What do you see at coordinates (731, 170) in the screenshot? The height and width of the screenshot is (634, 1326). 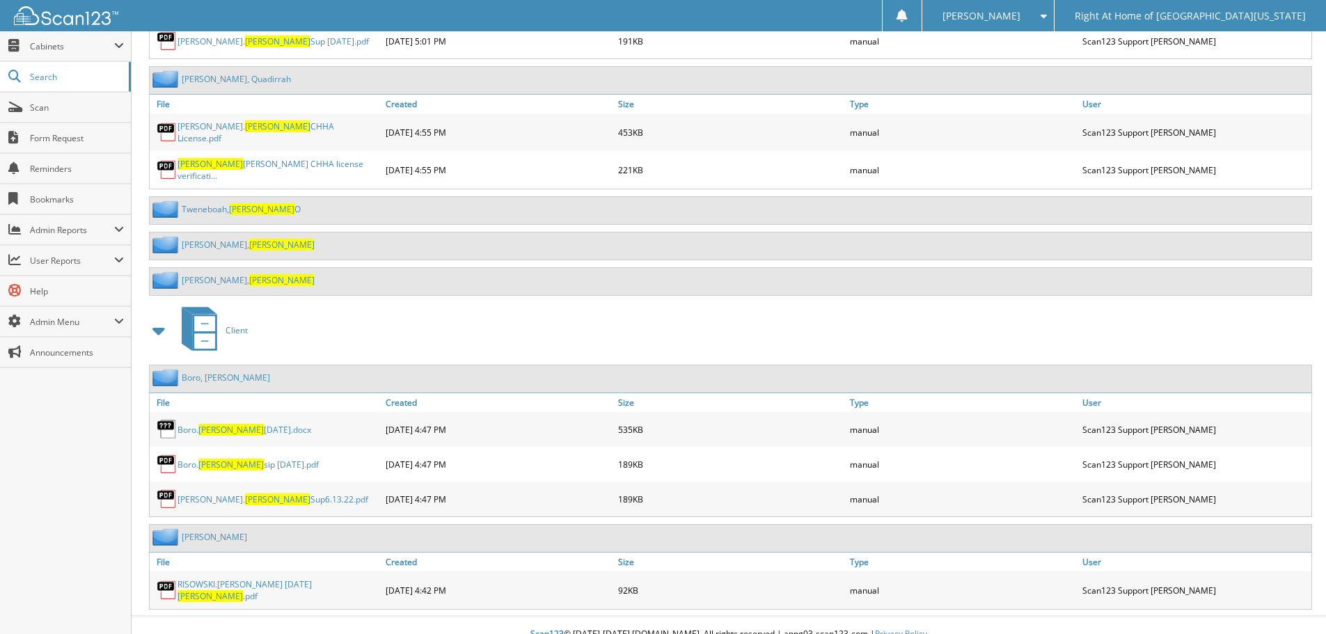 I see `div: 221KB` at bounding box center [731, 170].